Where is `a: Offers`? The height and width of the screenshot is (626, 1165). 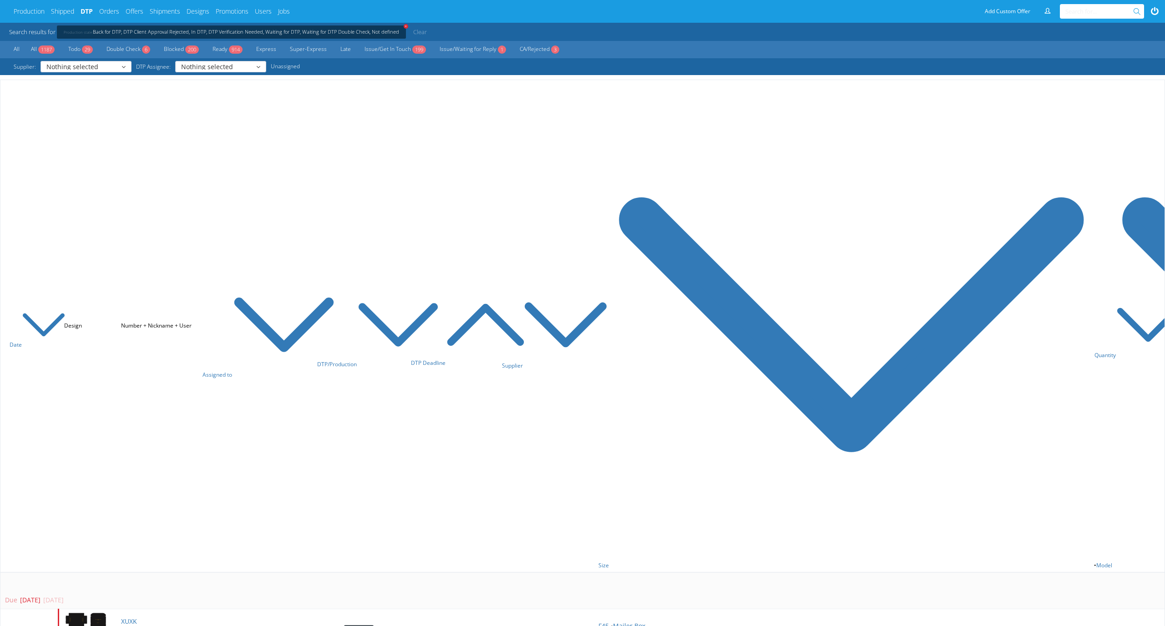 a: Offers is located at coordinates (134, 11).